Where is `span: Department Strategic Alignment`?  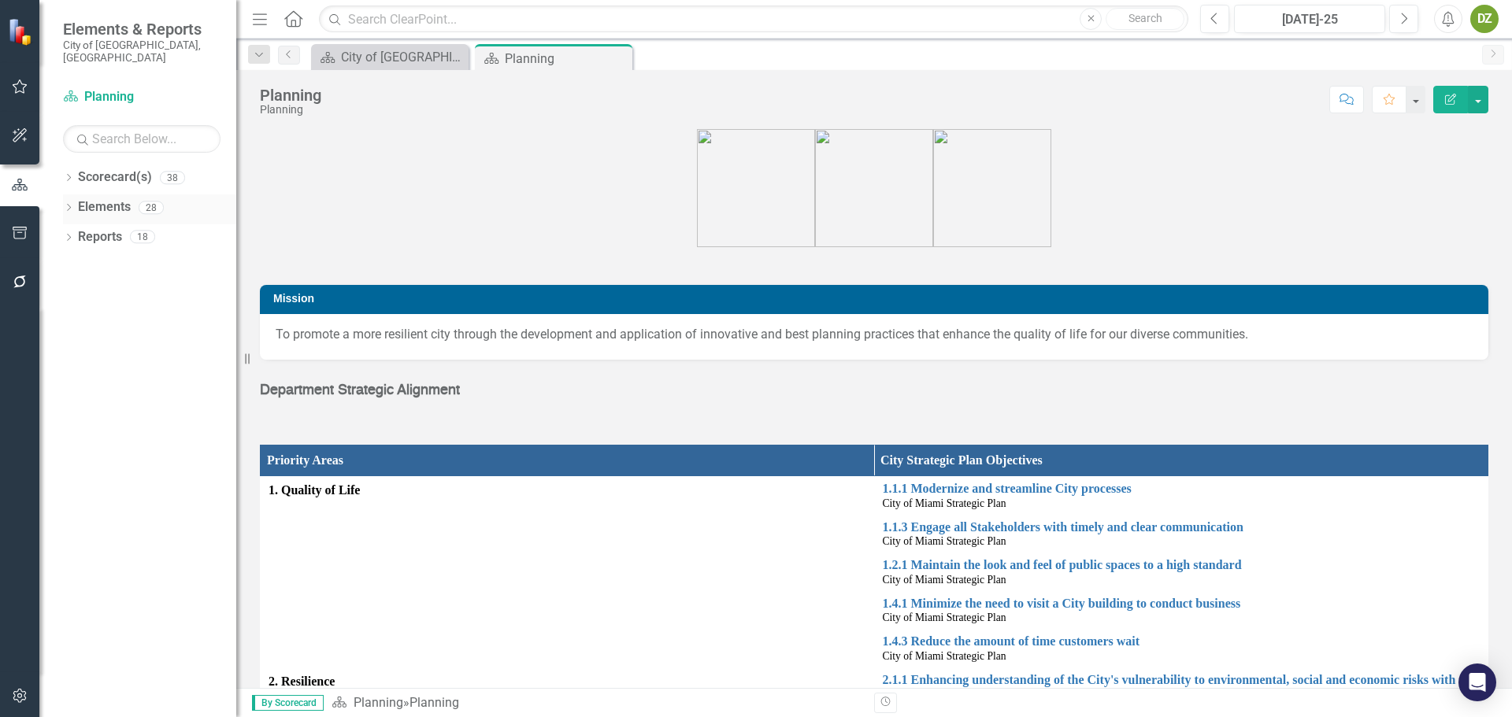
span: Department Strategic Alignment is located at coordinates (360, 391).